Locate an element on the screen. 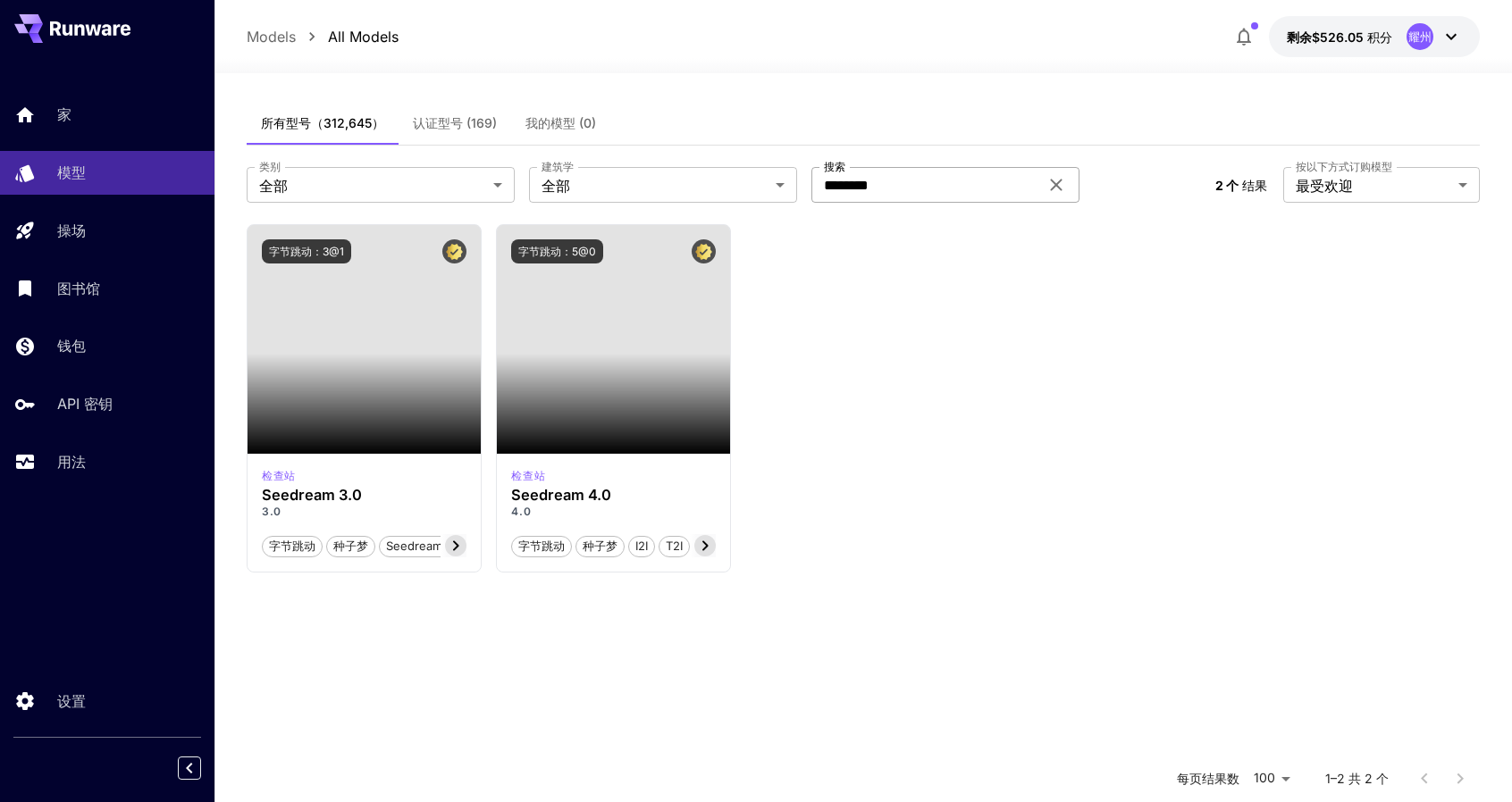 This screenshot has height=802, width=1512. font: I2I is located at coordinates (642, 546).